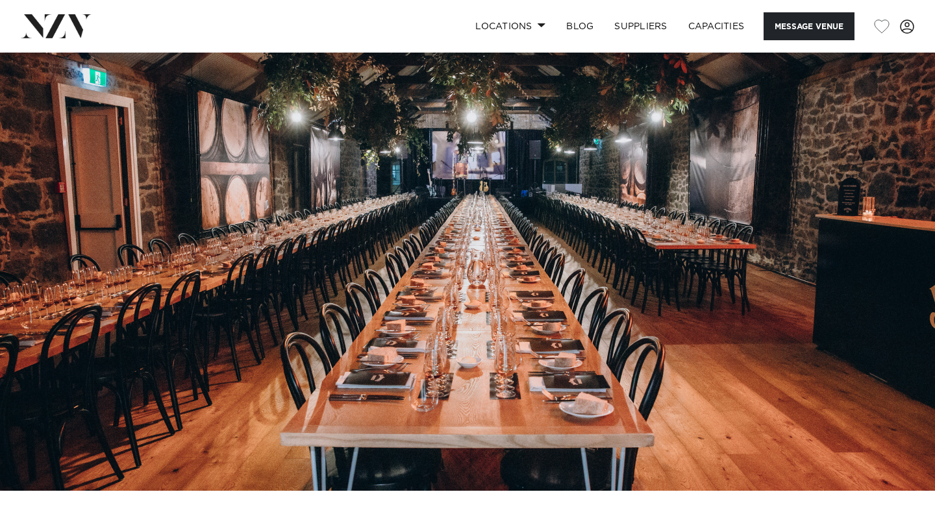 The width and height of the screenshot is (935, 505). What do you see at coordinates (809, 26) in the screenshot?
I see `button: Message Venue` at bounding box center [809, 26].